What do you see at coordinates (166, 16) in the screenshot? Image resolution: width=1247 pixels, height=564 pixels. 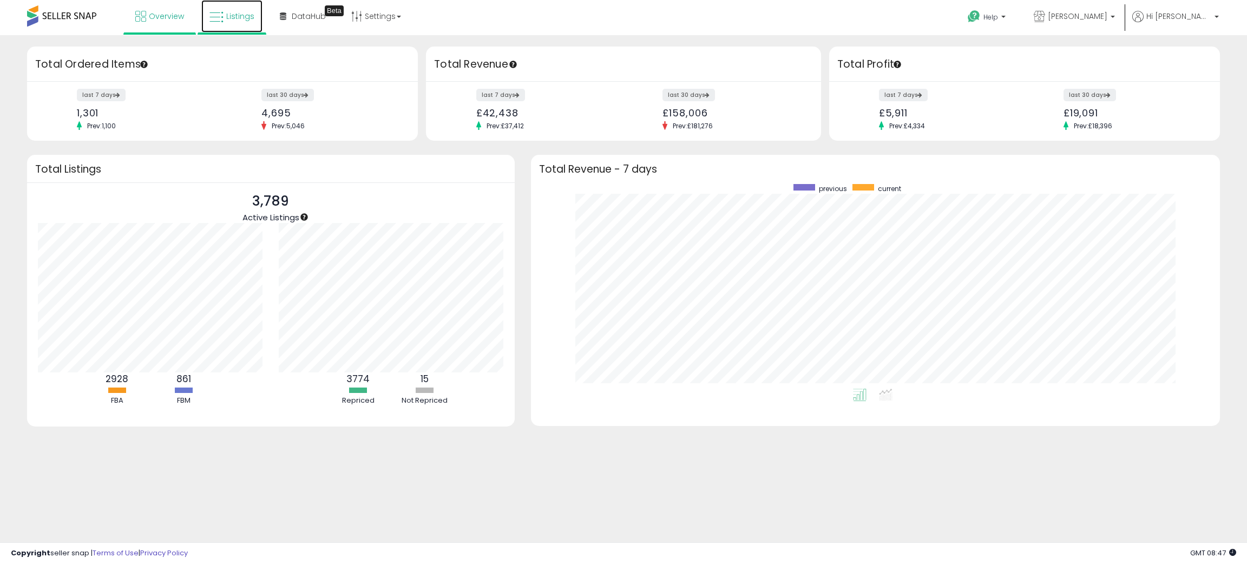 I see `span: Overview` at bounding box center [166, 16].